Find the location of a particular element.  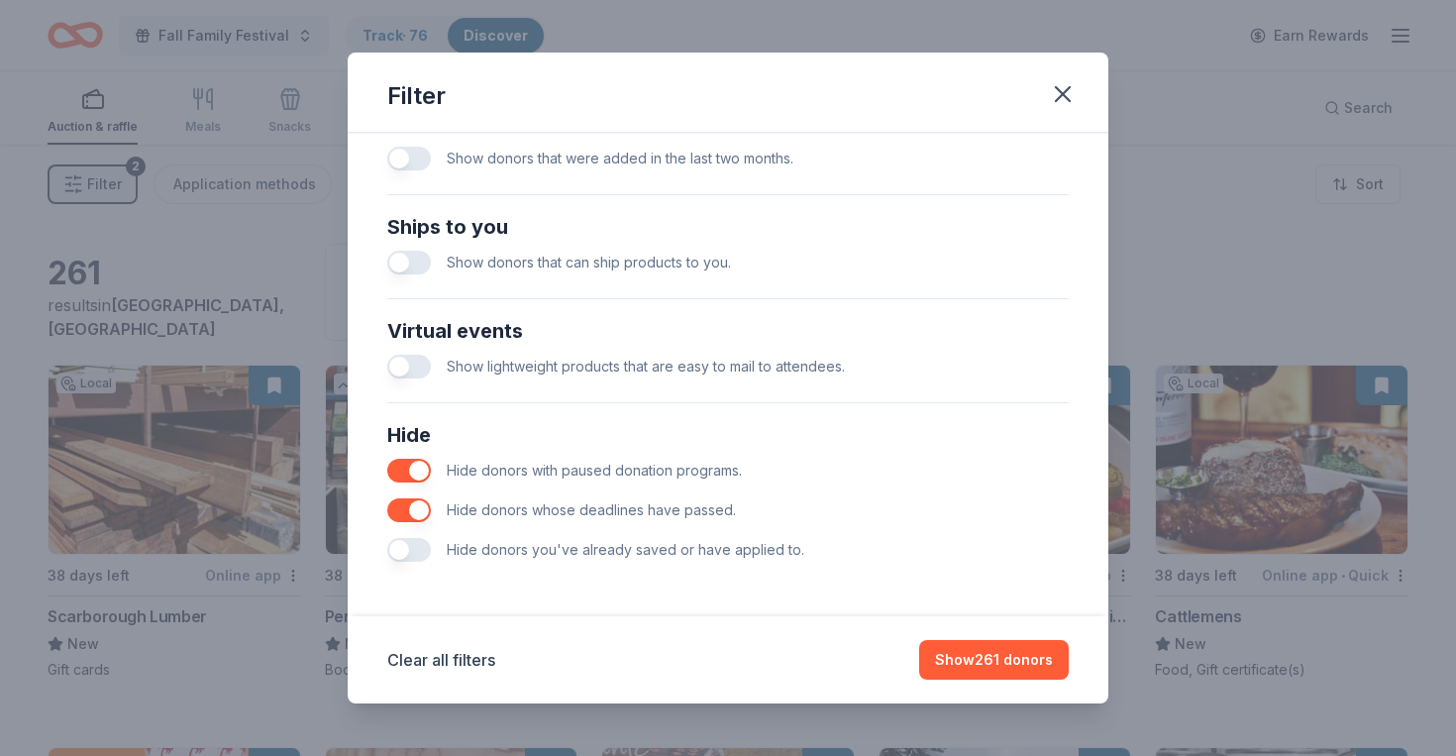

button: Show261 donors is located at coordinates (993, 659).